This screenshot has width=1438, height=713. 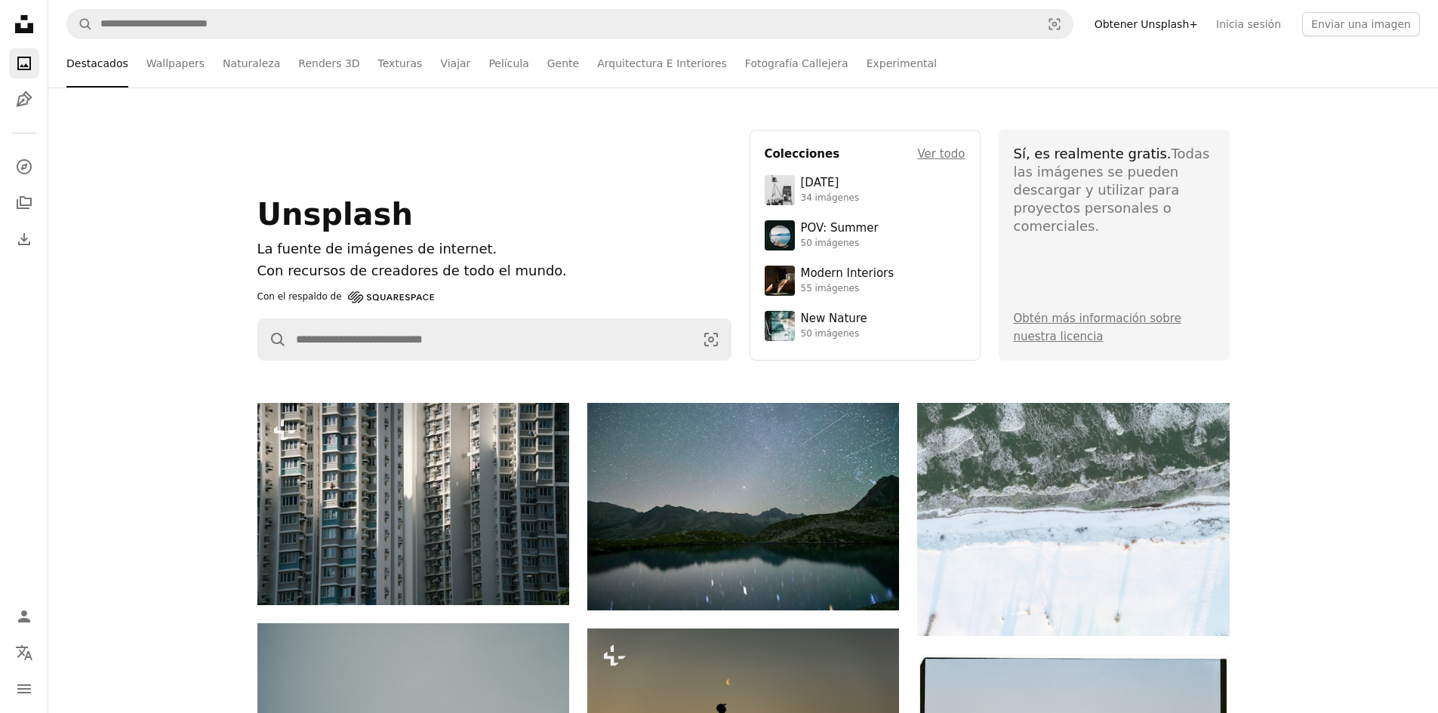 I want to click on a: Iniciar sesión / Registrarse, so click(x=24, y=617).